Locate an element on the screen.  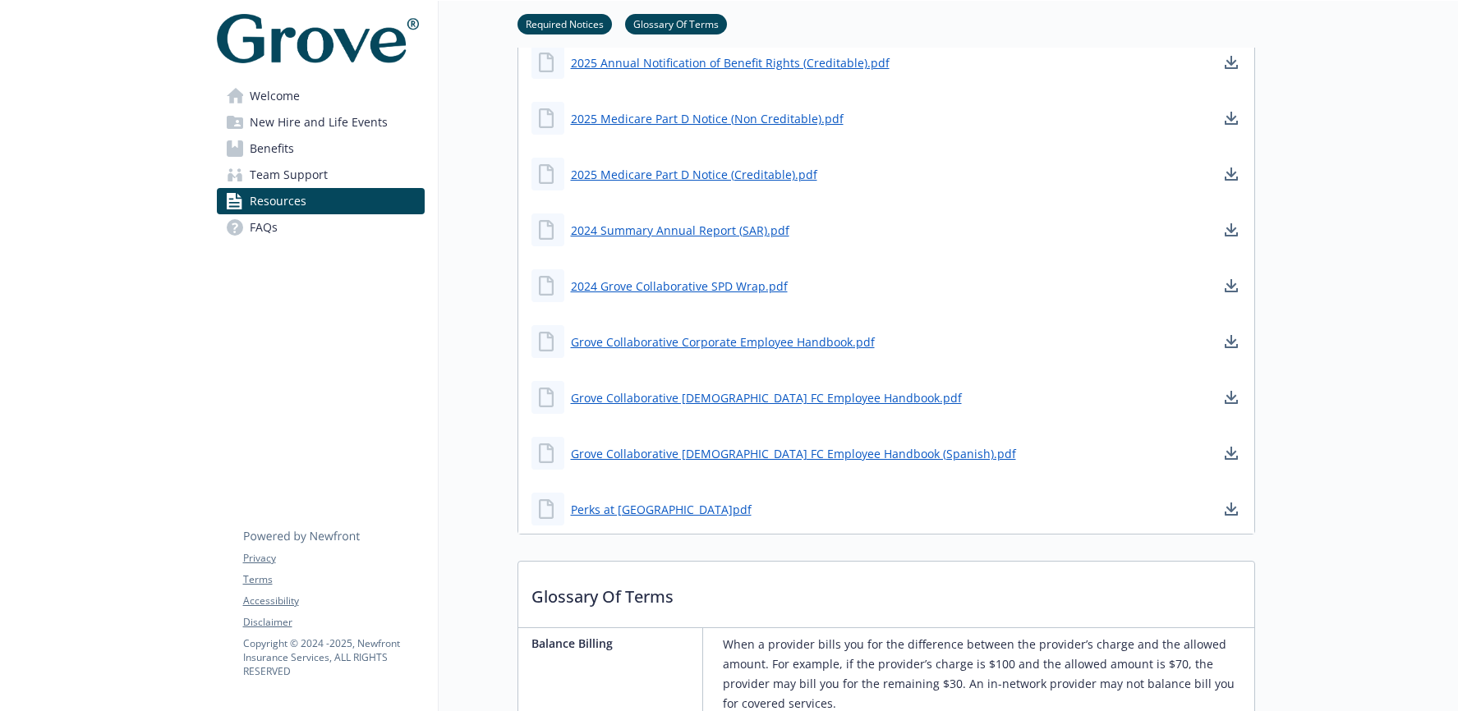
a: FAQs is located at coordinates (320, 228).